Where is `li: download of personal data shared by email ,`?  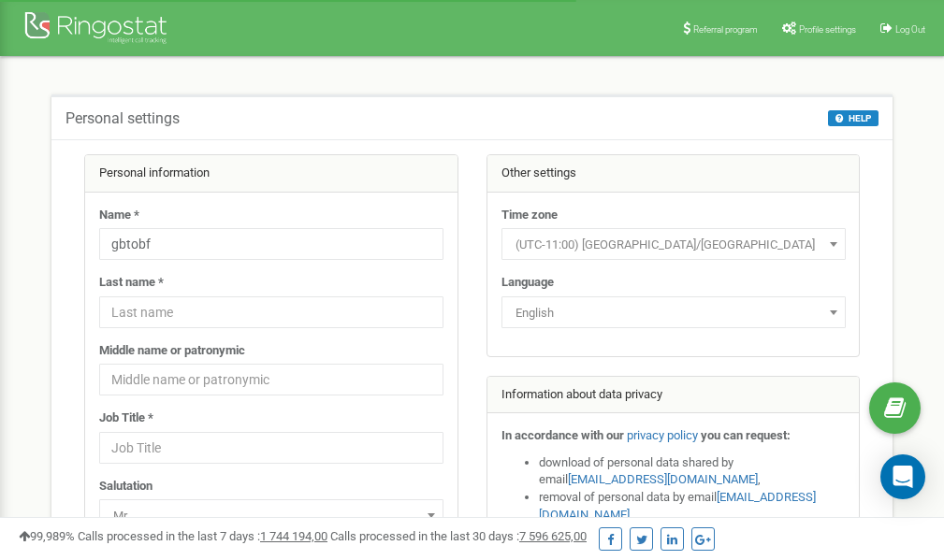
li: download of personal data shared by email , is located at coordinates (692, 472).